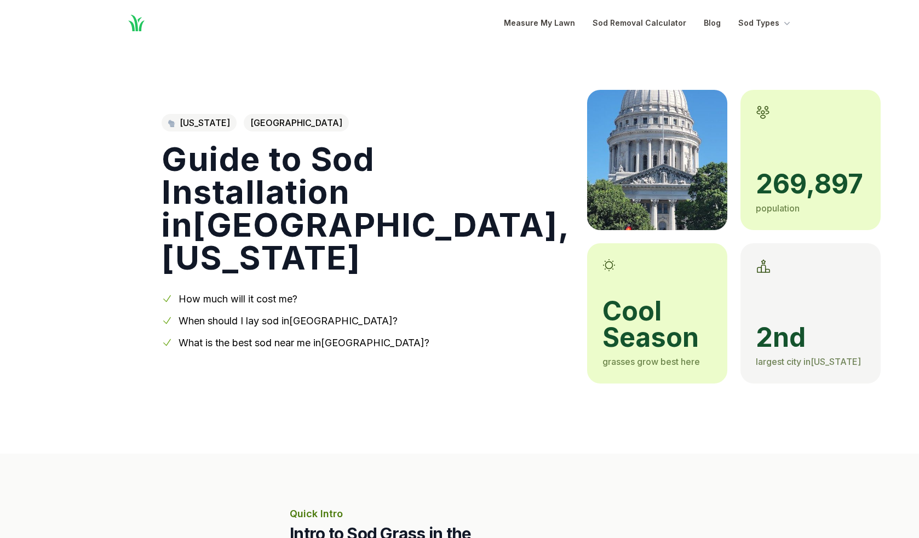 The image size is (919, 538). What do you see at coordinates (639, 23) in the screenshot?
I see `a: Sod Removal Calculator` at bounding box center [639, 23].